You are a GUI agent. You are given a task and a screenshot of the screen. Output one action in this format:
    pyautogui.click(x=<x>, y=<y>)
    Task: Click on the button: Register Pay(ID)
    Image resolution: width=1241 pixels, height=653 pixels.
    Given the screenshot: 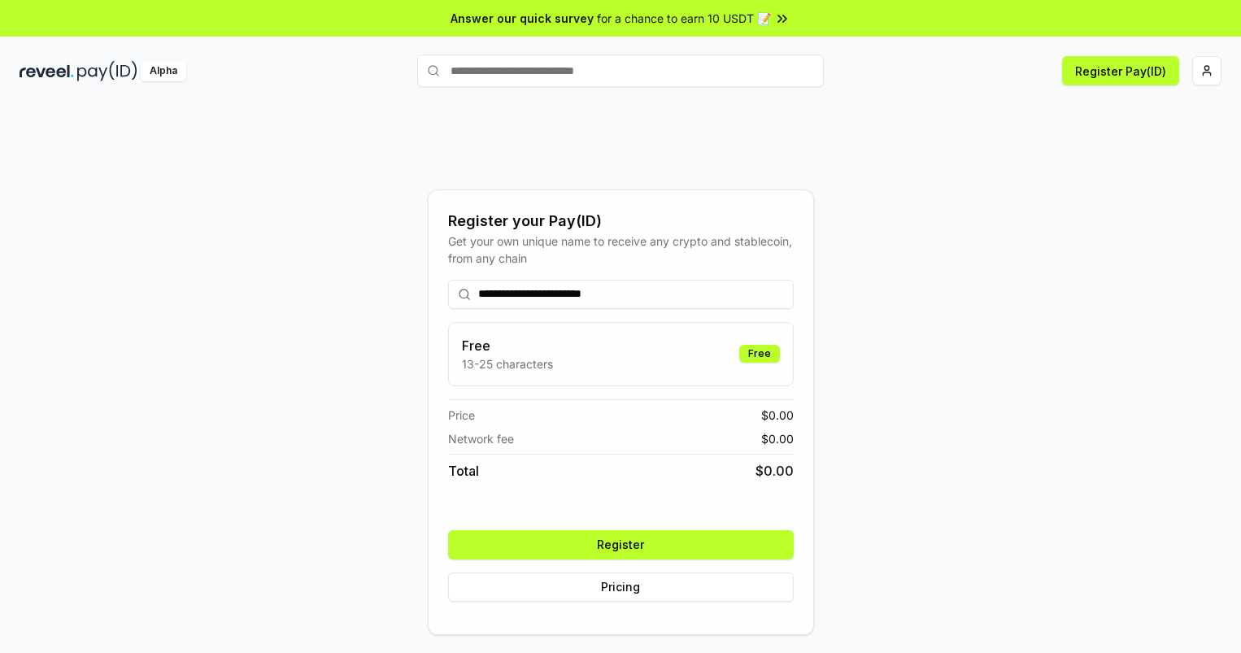 What is the action you would take?
    pyautogui.click(x=1121, y=71)
    